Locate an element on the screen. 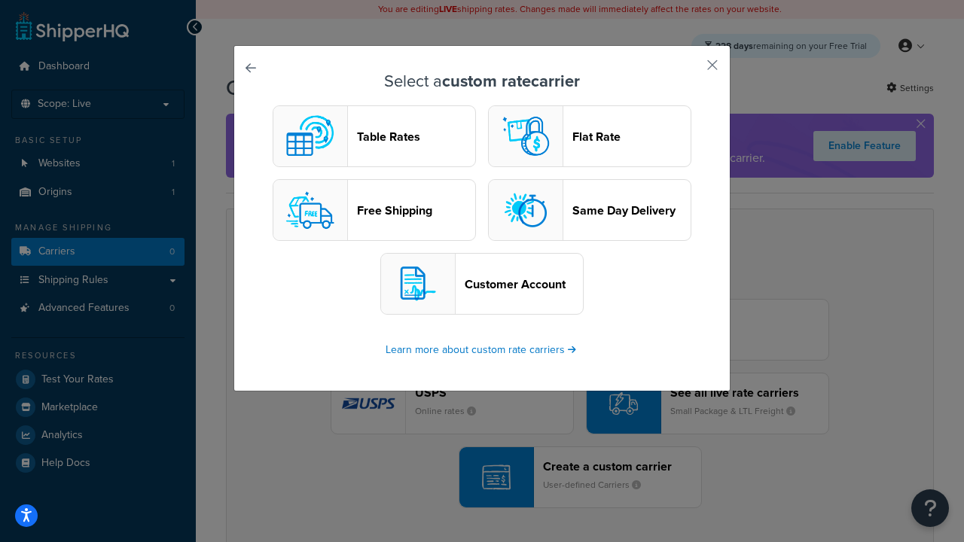  img: sameday logo is located at coordinates (525, 210).